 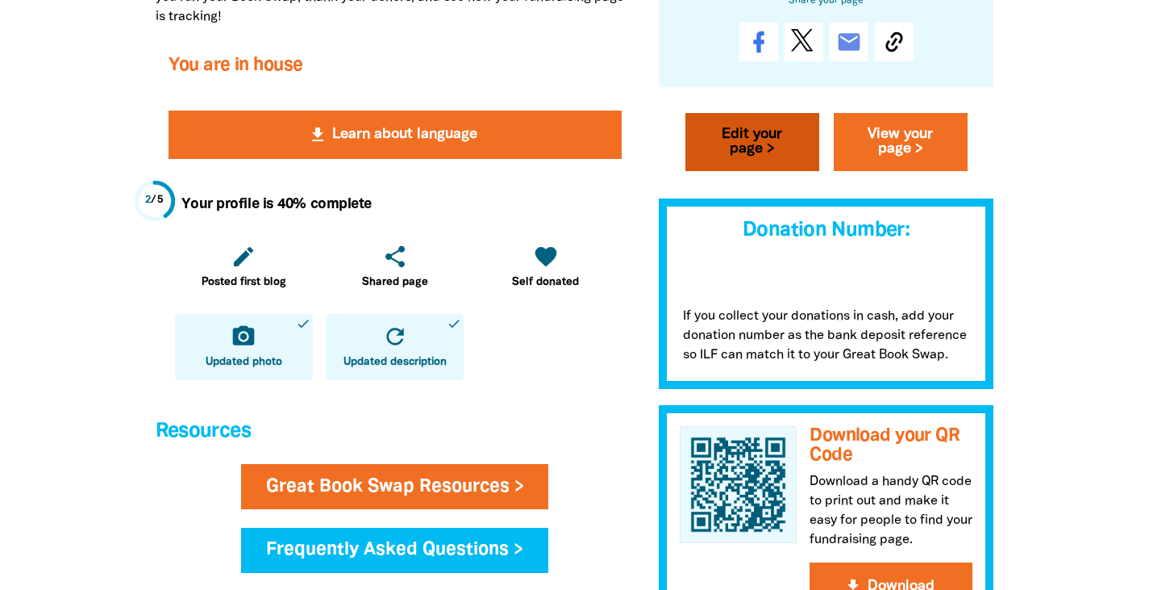 I want to click on span: Updated description, so click(x=395, y=362).